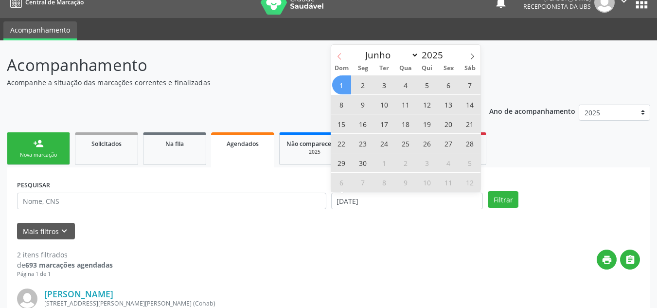  Describe the element at coordinates (449, 163) in the screenshot. I see `span: Julho 4, 2025` at that location.